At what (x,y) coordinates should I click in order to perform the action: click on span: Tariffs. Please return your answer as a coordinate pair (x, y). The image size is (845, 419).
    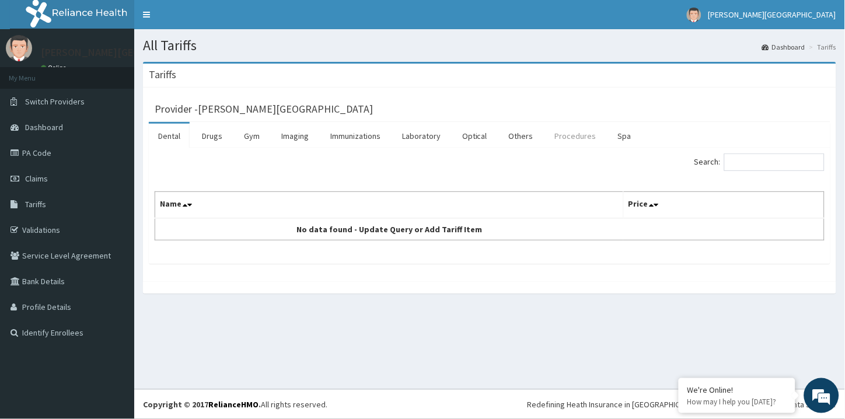
    Looking at the image, I should click on (36, 204).